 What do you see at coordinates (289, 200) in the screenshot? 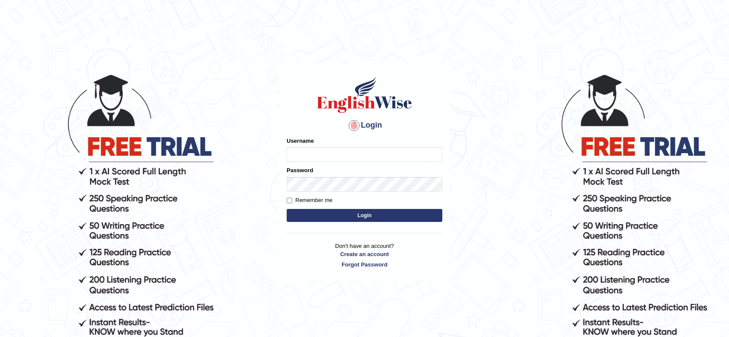
I see `input: Remember me` at bounding box center [289, 200].